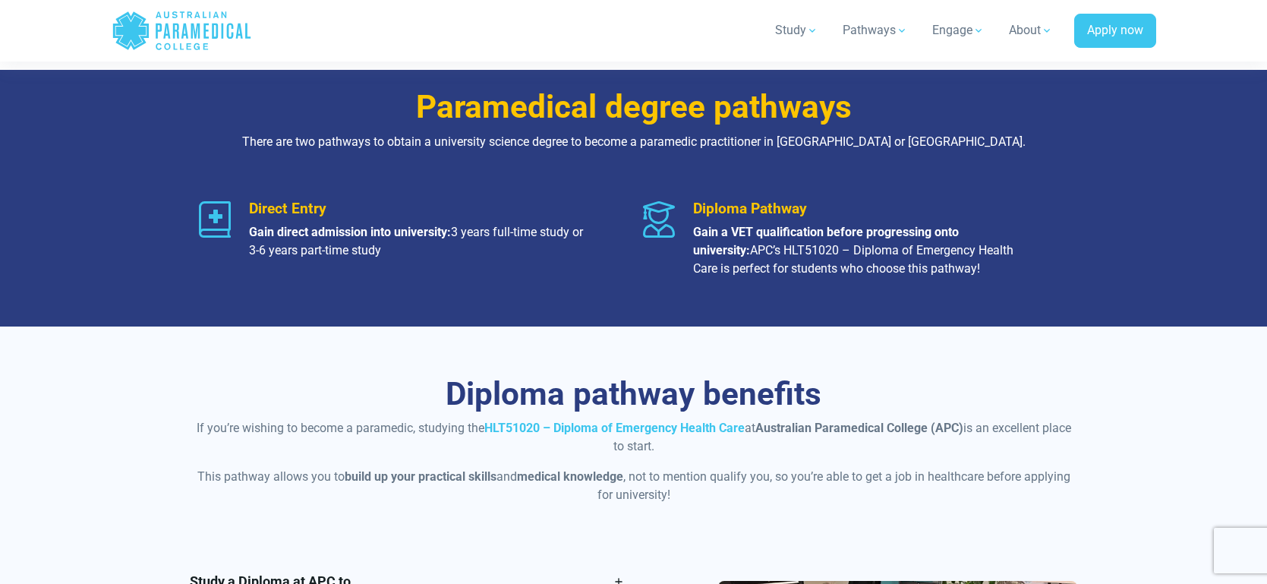  What do you see at coordinates (750, 208) in the screenshot?
I see `span: Diploma Pathway` at bounding box center [750, 208].